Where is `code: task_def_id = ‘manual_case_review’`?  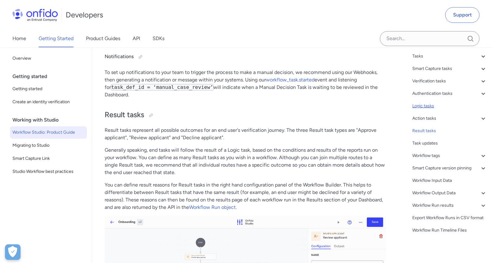
code: task_def_id = ‘manual_case_review’ is located at coordinates (162, 87).